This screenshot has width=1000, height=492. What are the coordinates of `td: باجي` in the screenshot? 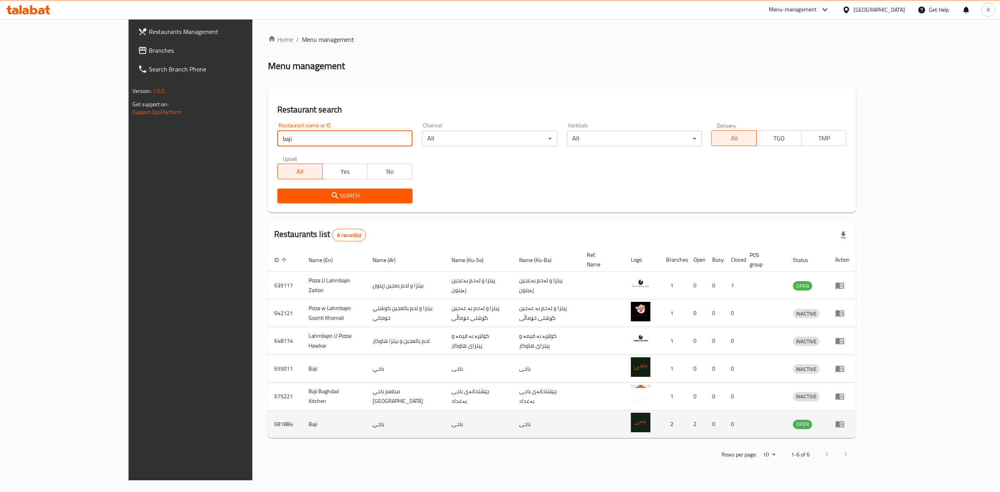 It's located at (406, 369).